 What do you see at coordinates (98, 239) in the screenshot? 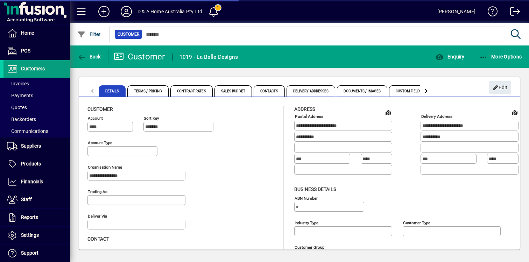
I see `span: Contact` at bounding box center [98, 239].